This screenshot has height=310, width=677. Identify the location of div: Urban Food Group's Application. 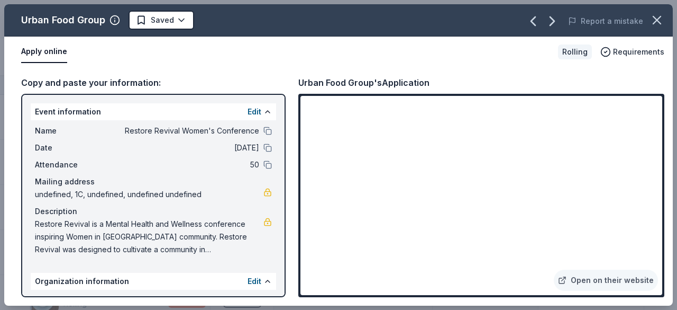
(364, 83).